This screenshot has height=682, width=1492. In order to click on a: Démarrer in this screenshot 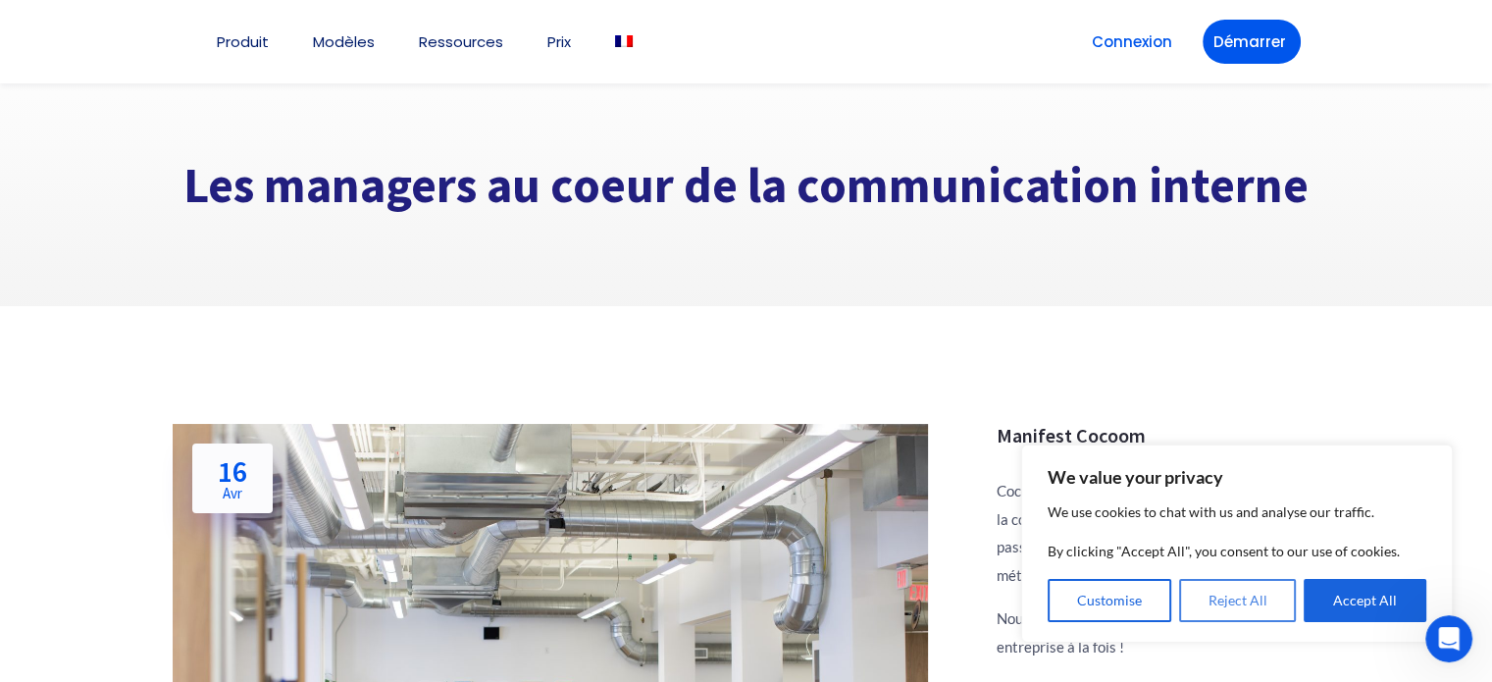, I will do `click(1252, 41)`.